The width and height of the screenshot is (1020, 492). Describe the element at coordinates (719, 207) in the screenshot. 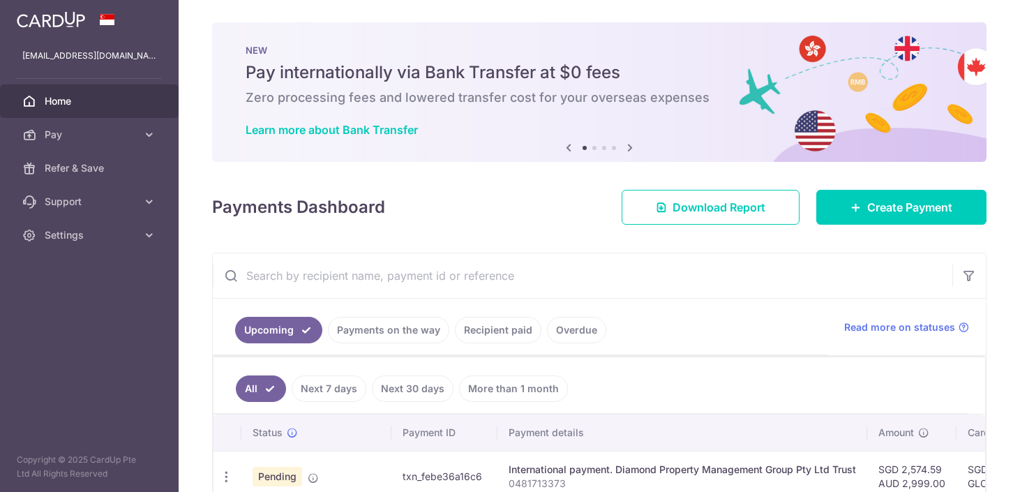

I see `span: Download Report` at that location.